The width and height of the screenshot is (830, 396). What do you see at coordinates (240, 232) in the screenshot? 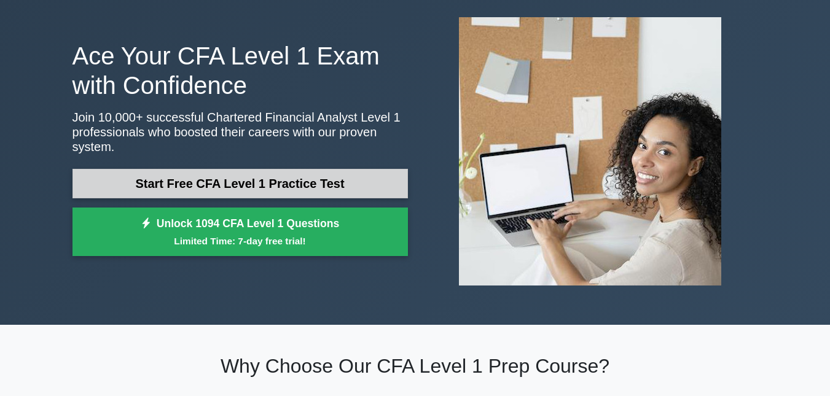
I see `a: Unlock 1094 CFA Level 1 QuestionsLimited Time: 7-day free trial!` at bounding box center [240, 232].